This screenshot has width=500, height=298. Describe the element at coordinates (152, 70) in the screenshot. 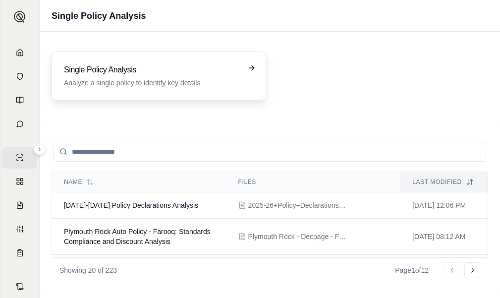

I see `h3: Single Policy Analysis` at that location.